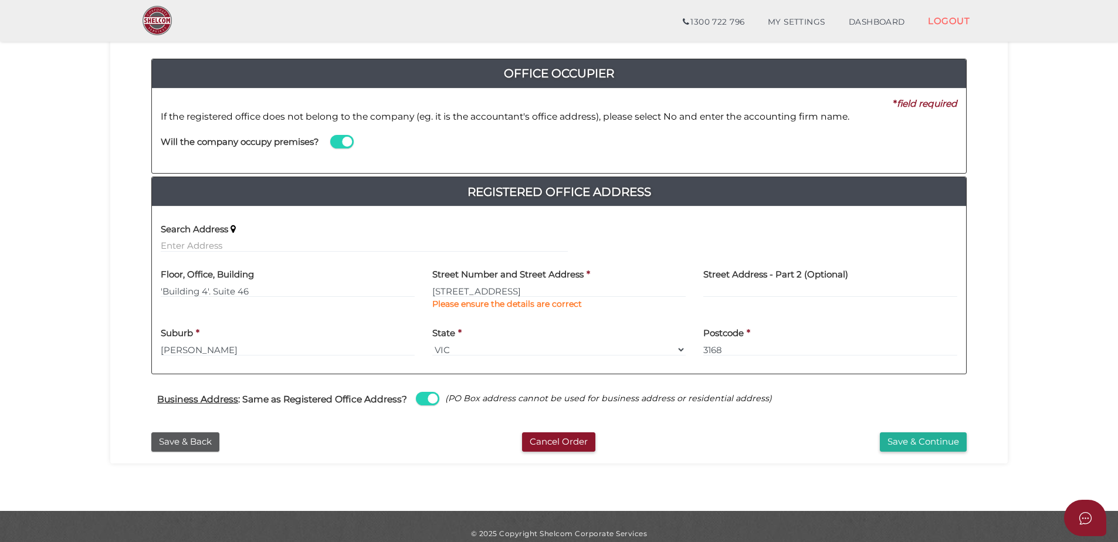 Image resolution: width=1118 pixels, height=542 pixels. Describe the element at coordinates (608, 398) in the screenshot. I see `i: (PO Box address cannot be used for business address or residential address)` at that location.